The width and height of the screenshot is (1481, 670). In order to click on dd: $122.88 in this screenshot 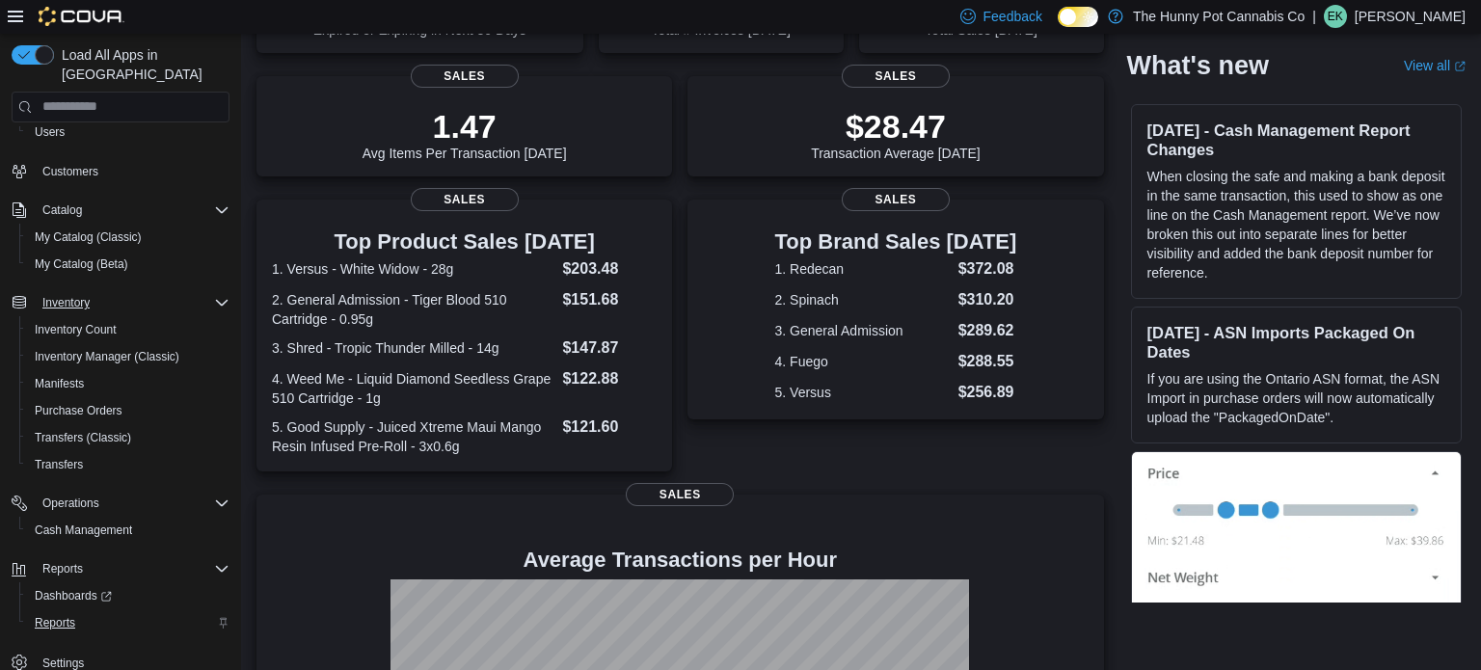, I will do `click(609, 379)`.